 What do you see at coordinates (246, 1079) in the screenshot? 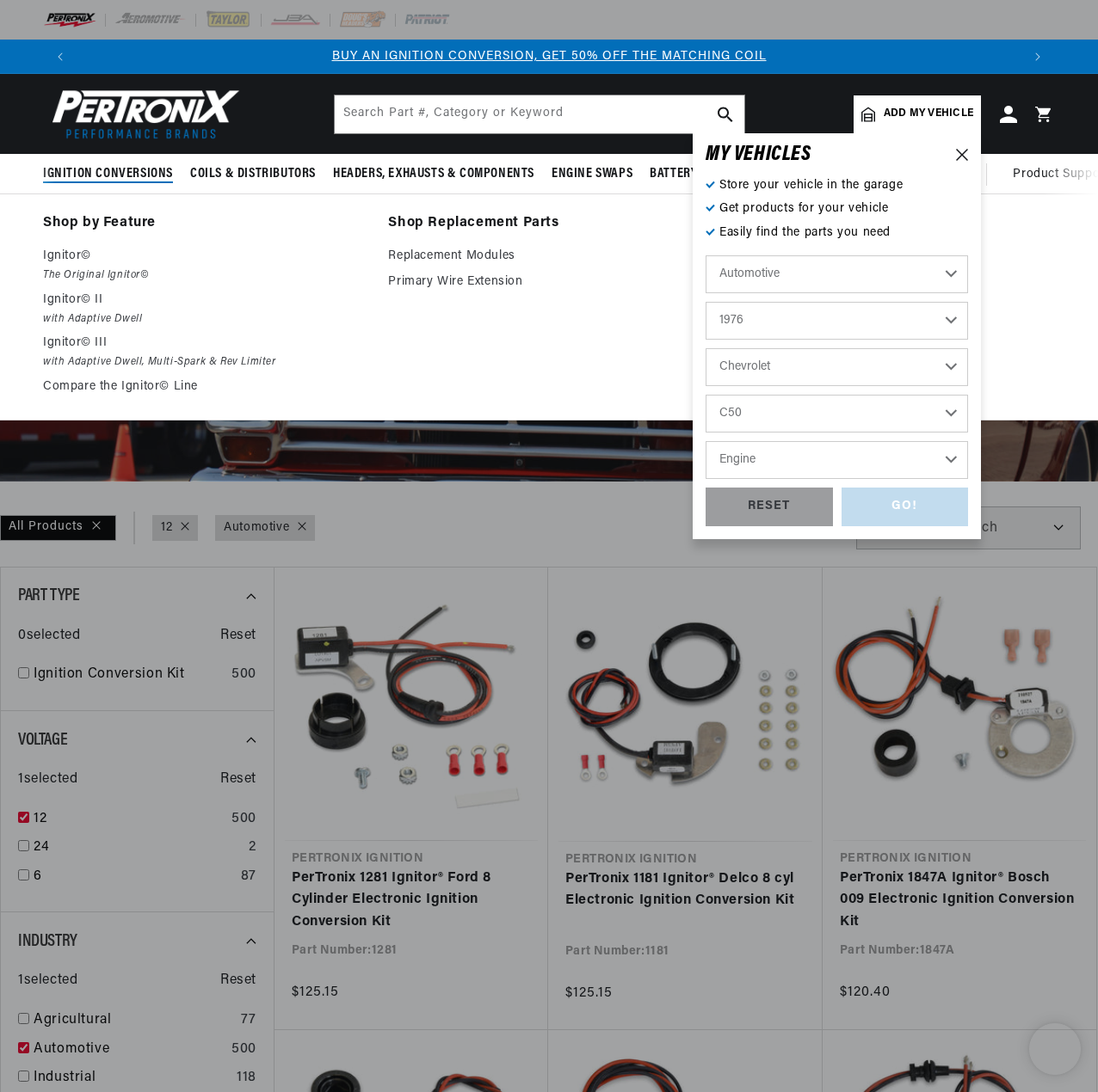
I see `div: 118` at bounding box center [246, 1079].